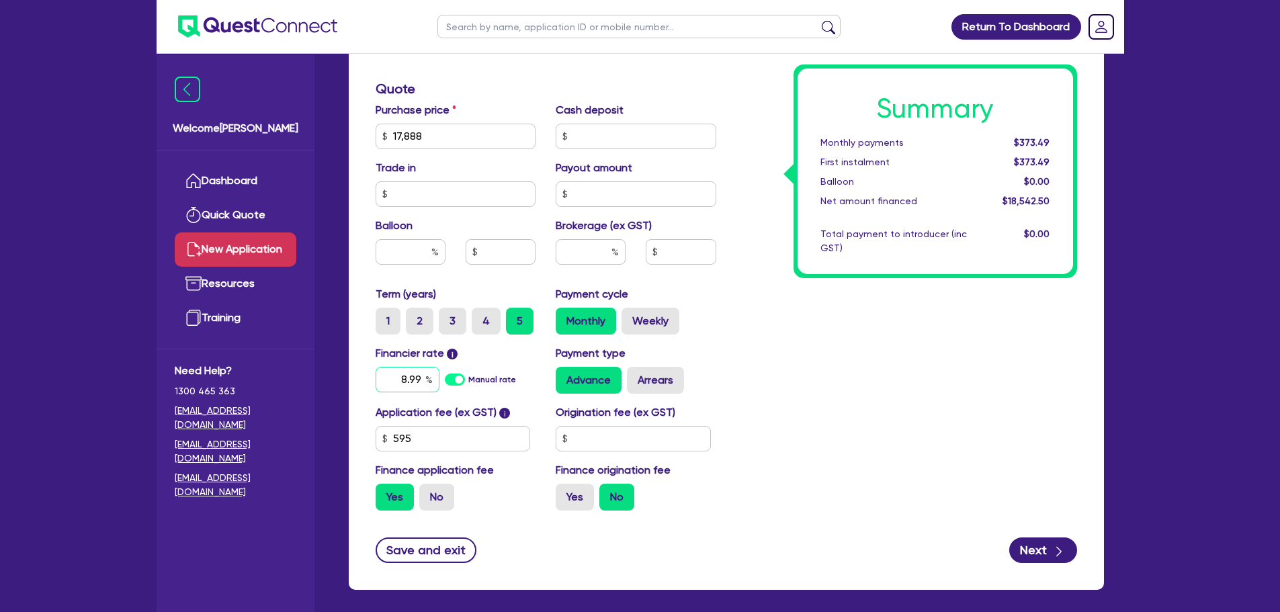 The height and width of the screenshot is (612, 1280). I want to click on input: Search by name, application ID or mobile number..., so click(639, 26).